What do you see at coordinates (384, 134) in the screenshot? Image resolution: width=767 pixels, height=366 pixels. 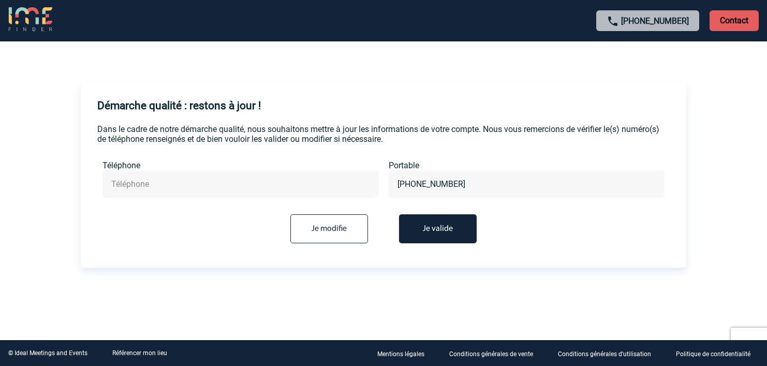 I see `p: Dans le cadre de notre démarche qualité, nous souhaitons mettre à jour les informations de votre ...` at bounding box center [384, 134].